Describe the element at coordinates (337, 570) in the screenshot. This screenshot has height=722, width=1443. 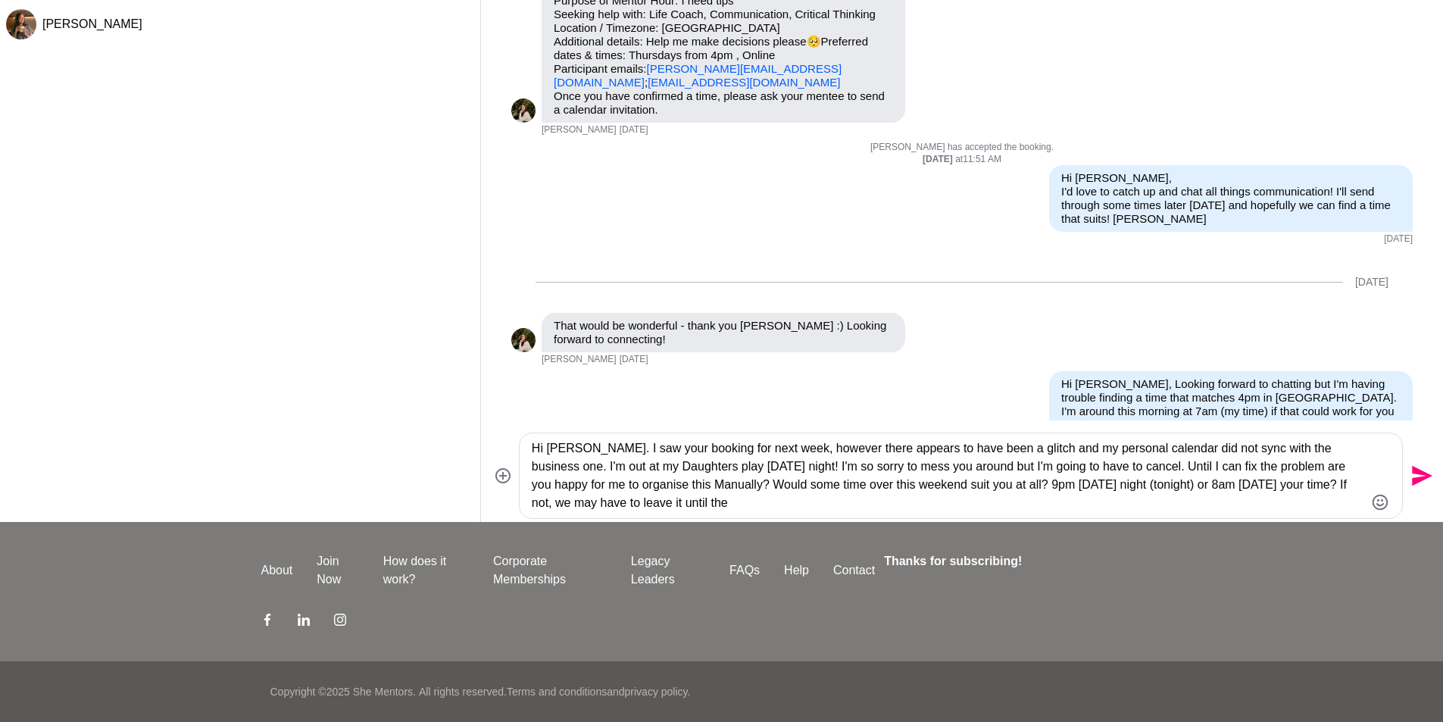
I see `a: Join Now` at that location.